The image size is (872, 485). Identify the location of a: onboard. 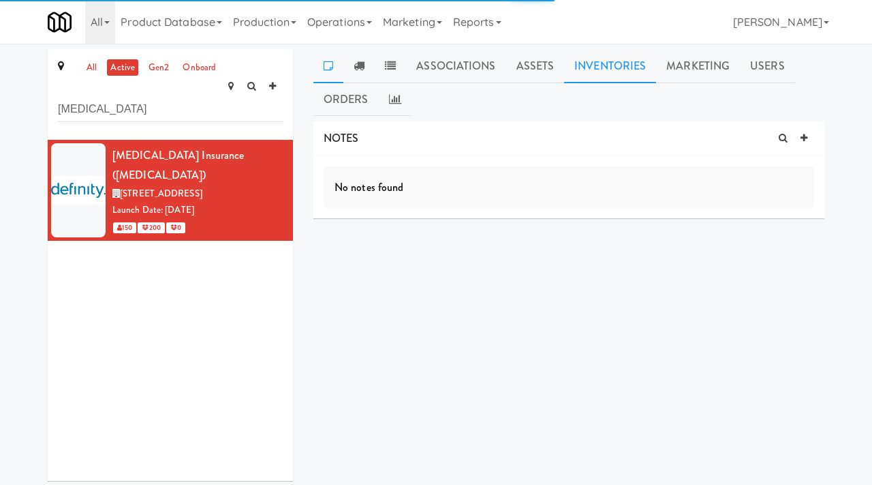
(199, 67).